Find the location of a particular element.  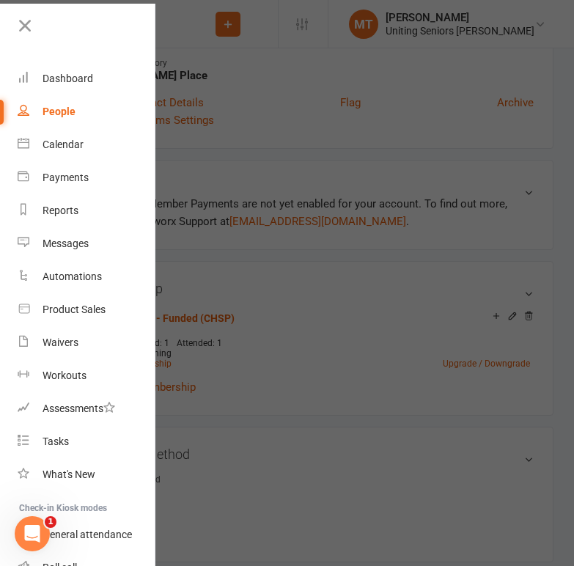

a: People is located at coordinates (86, 111).